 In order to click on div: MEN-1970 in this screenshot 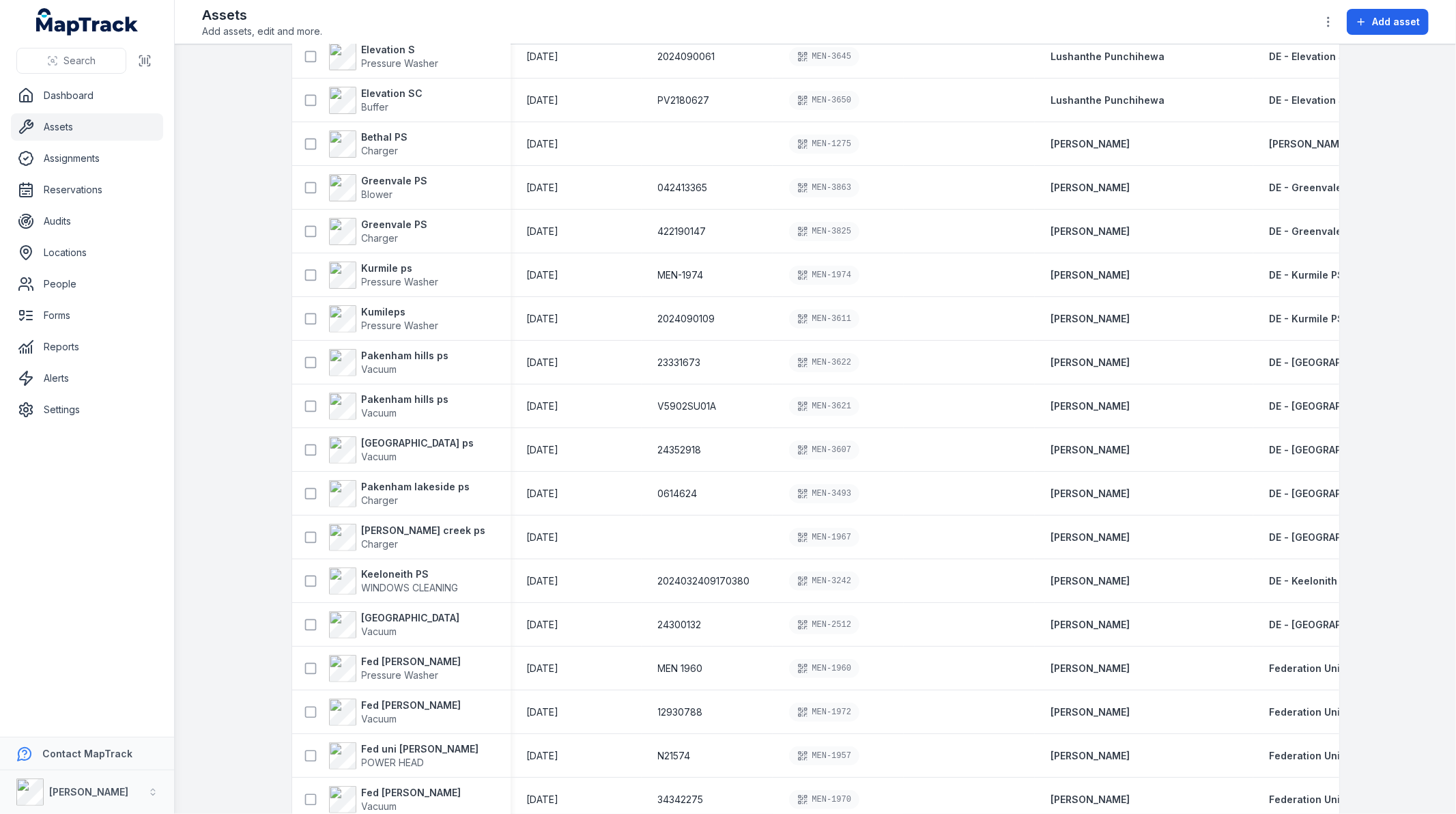, I will do `click(824, 800)`.